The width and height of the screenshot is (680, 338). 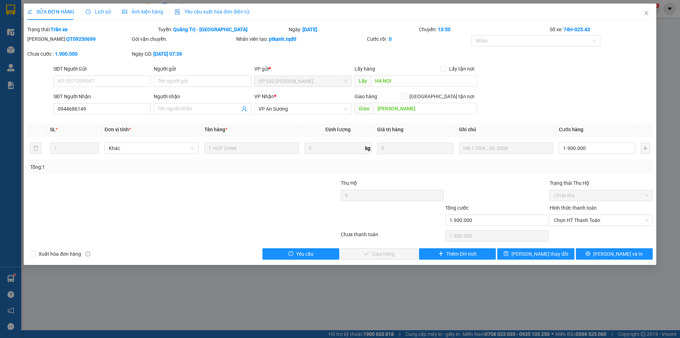 What do you see at coordinates (365, 69) in the screenshot?
I see `span: Lấy hàng` at bounding box center [365, 69].